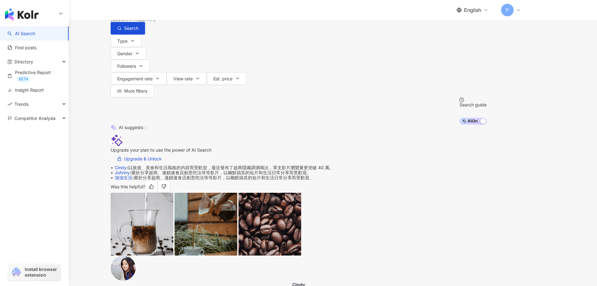 The width and height of the screenshot is (597, 286). I want to click on div: AI suggests ：, so click(133, 127).